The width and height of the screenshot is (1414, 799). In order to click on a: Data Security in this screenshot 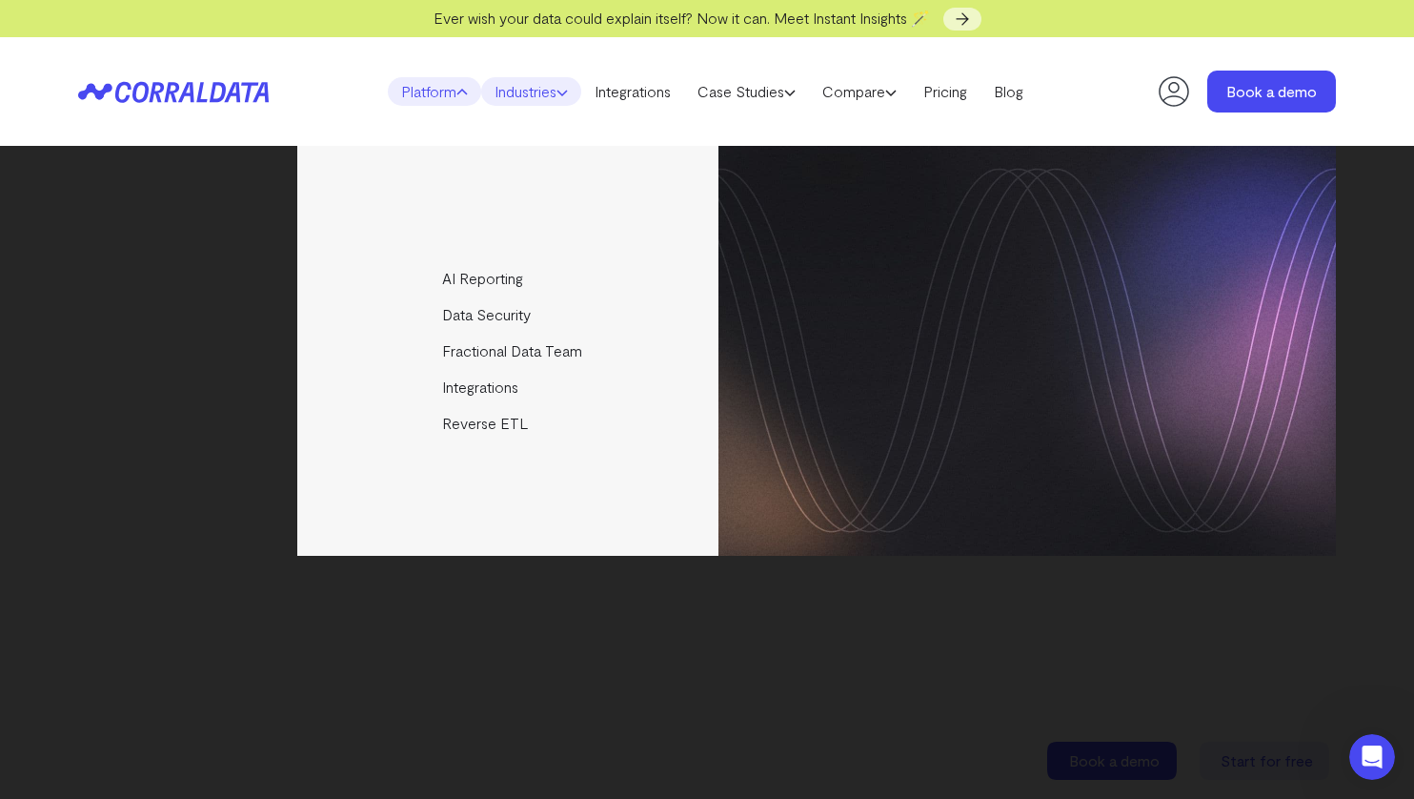, I will do `click(509, 315)`.